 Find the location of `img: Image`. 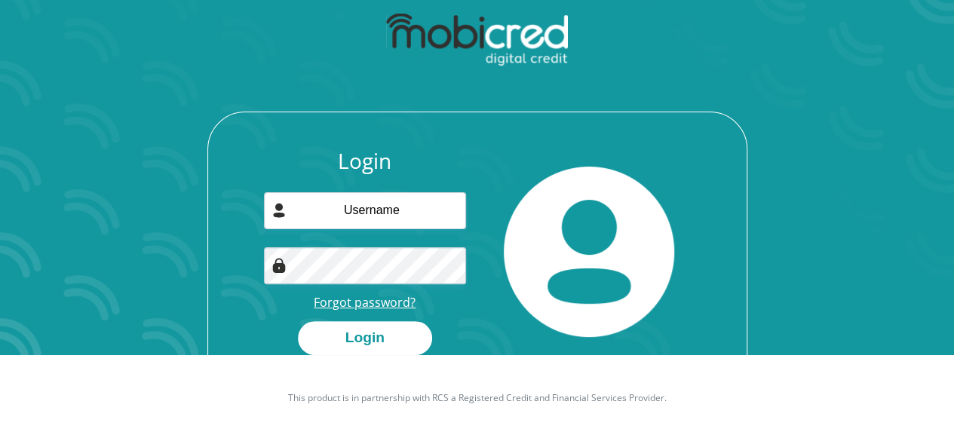

img: Image is located at coordinates (279, 266).